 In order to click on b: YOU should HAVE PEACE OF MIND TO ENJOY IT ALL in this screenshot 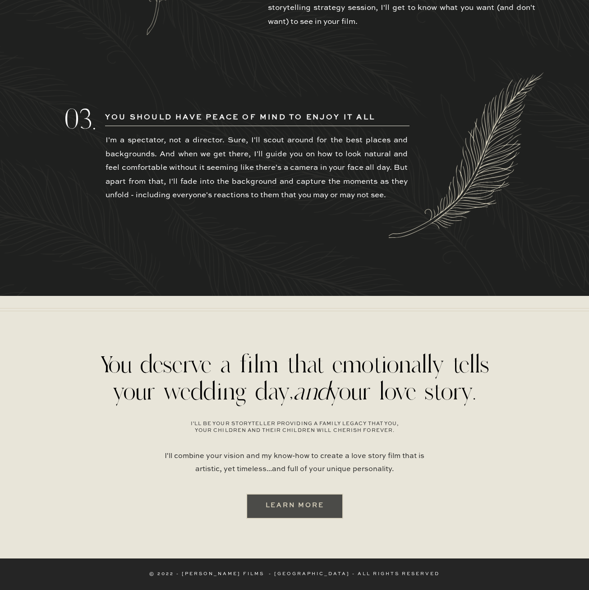, I will do `click(240, 118)`.